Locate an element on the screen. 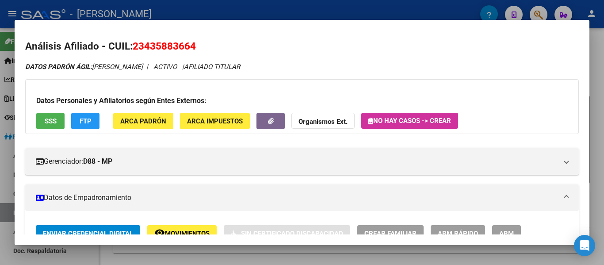  mat-icon: remove_red_eye is located at coordinates (160, 233).